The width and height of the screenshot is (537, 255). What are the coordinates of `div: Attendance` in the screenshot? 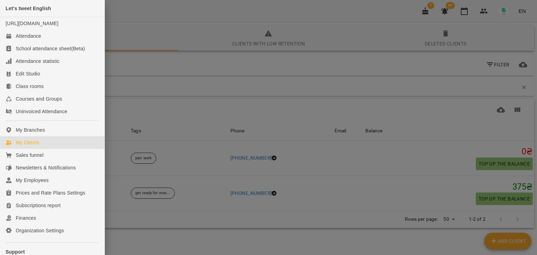 It's located at (28, 36).